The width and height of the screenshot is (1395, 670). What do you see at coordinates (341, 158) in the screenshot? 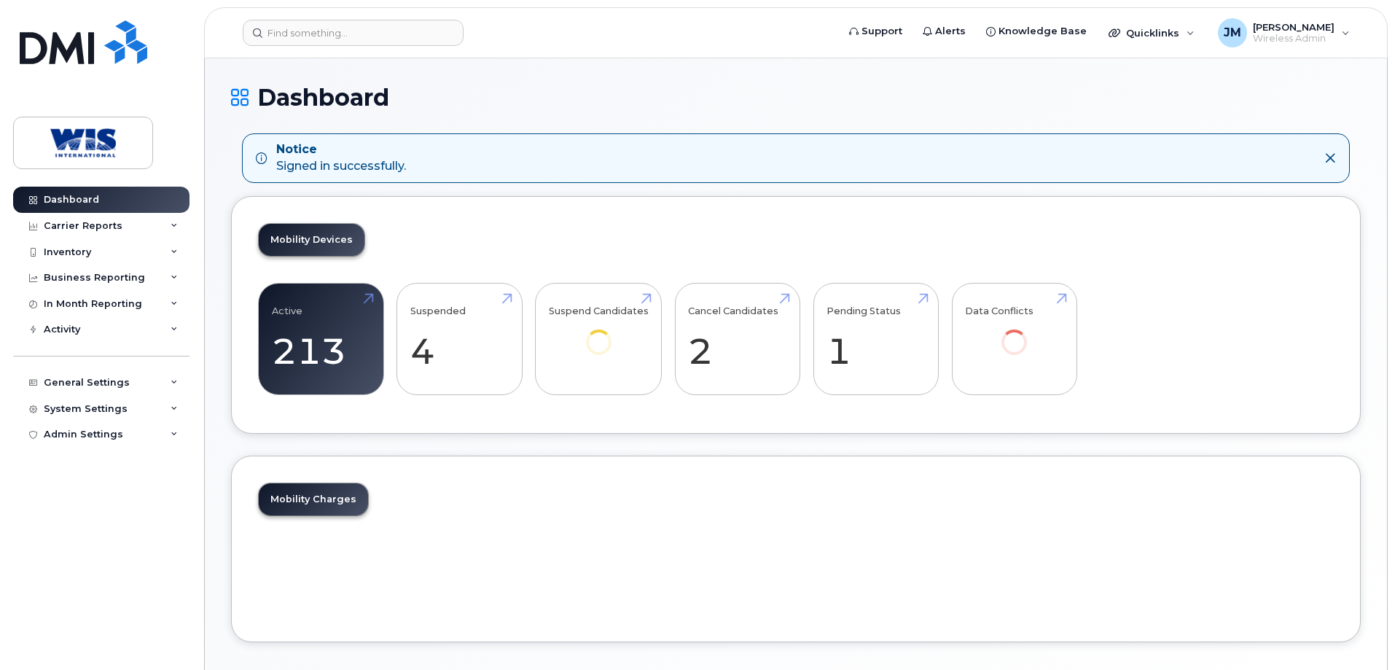
I see `div: Signed in successfully.` at bounding box center [341, 158].